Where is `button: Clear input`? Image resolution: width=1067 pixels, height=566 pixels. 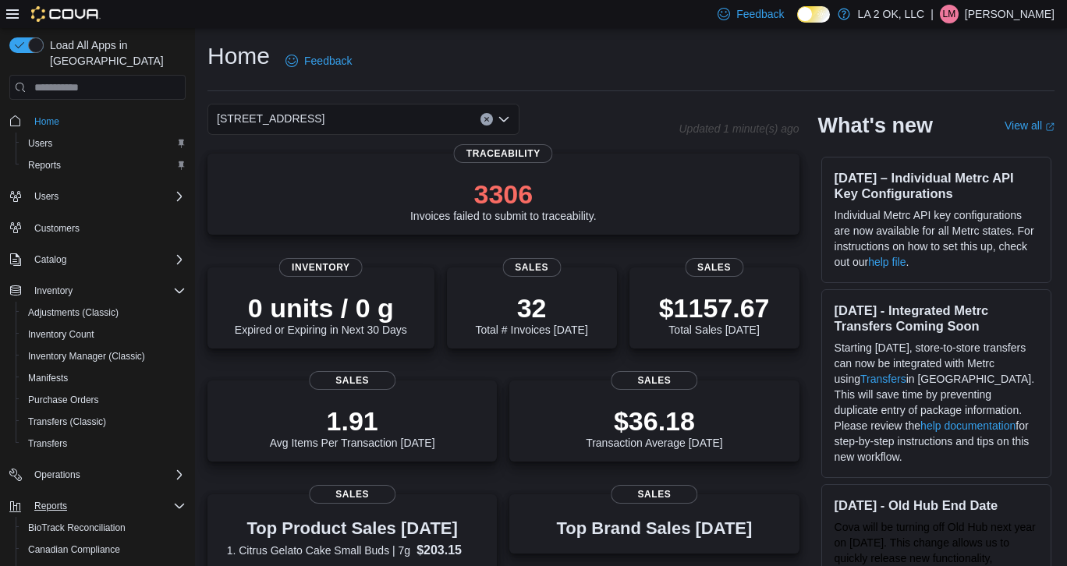 button: Clear input is located at coordinates (487, 119).